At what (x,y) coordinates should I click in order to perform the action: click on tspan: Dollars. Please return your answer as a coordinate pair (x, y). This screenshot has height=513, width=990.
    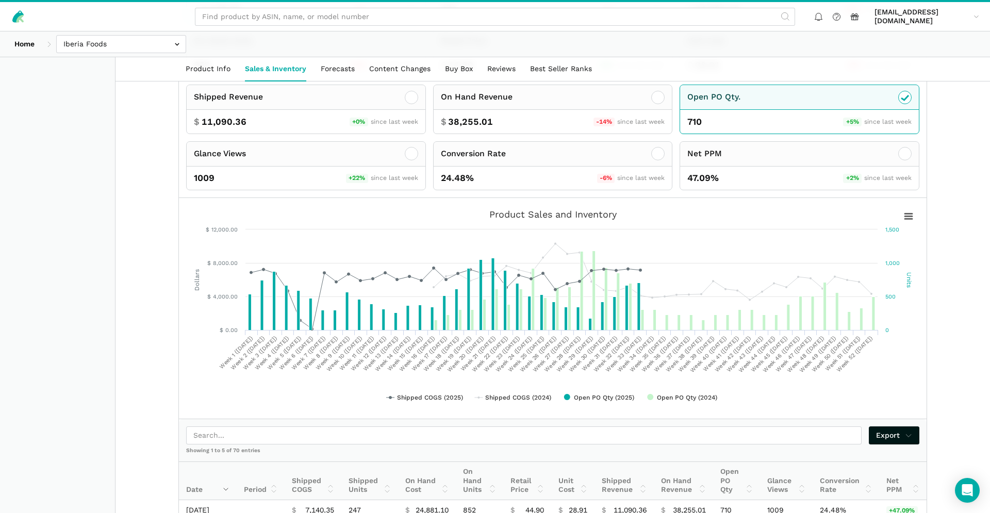
    Looking at the image, I should click on (197, 280).